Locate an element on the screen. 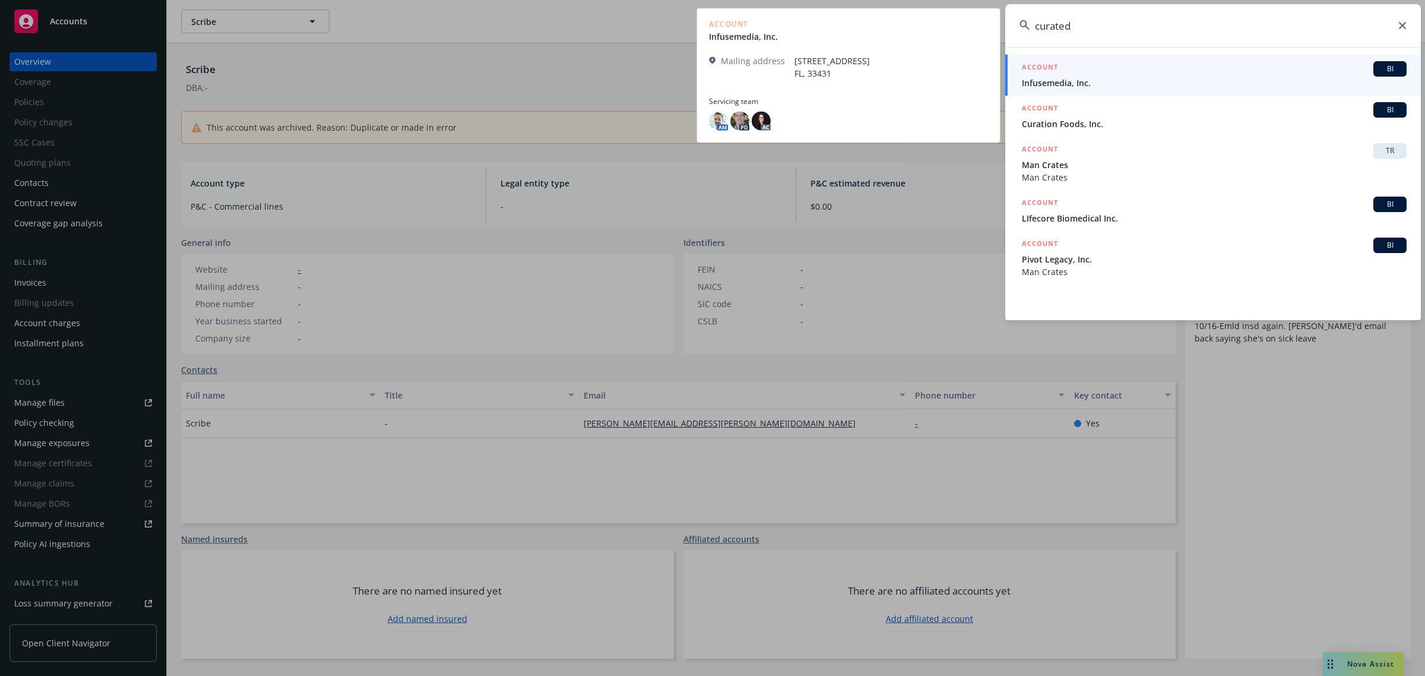 The width and height of the screenshot is (1425, 676). span: Pivot Legacy, Inc. is located at coordinates (1215, 259).